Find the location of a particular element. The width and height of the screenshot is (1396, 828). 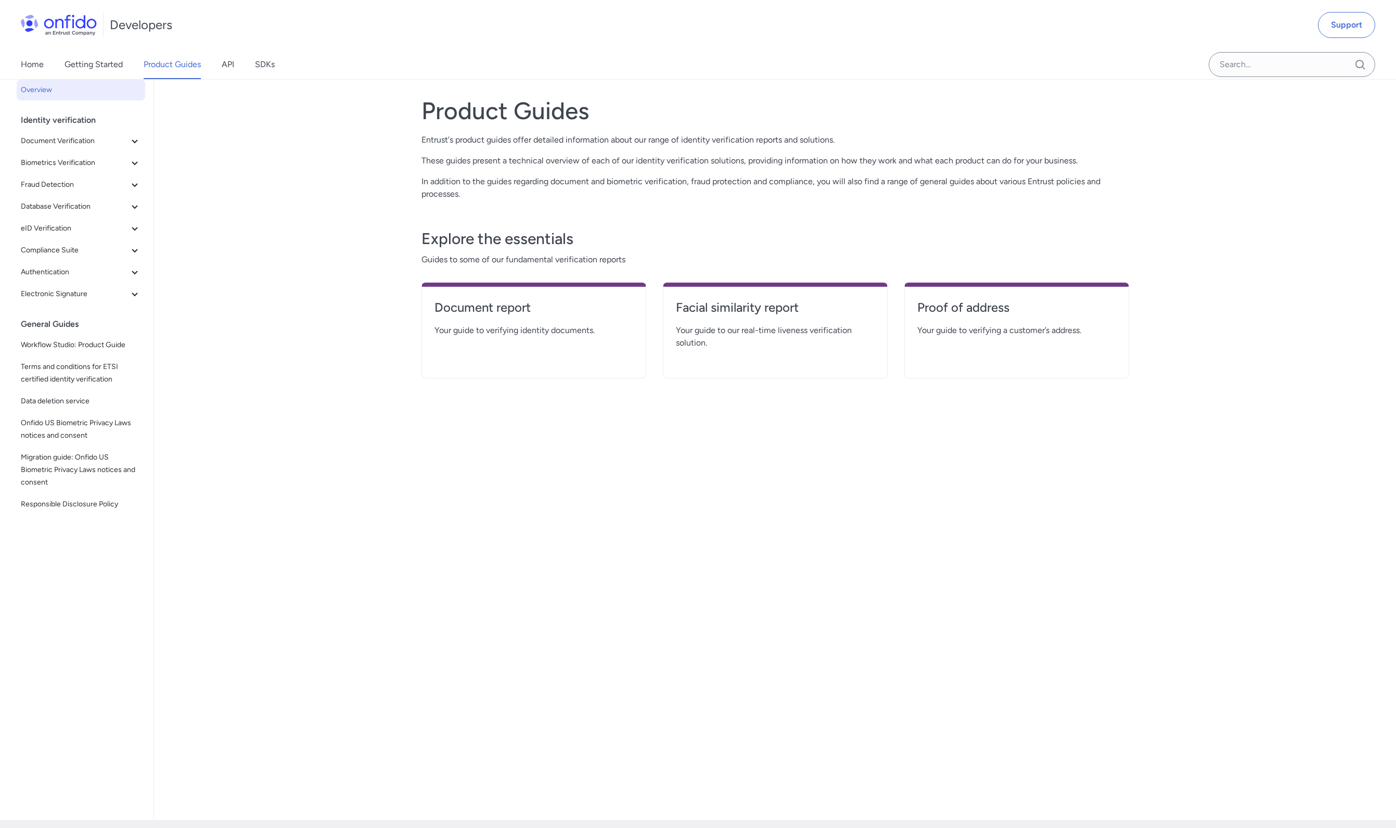

div: General Guides is located at coordinates (85, 324).